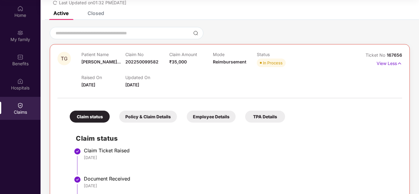 This screenshot has height=194, width=419. I want to click on span: Reimbursement, so click(229, 62).